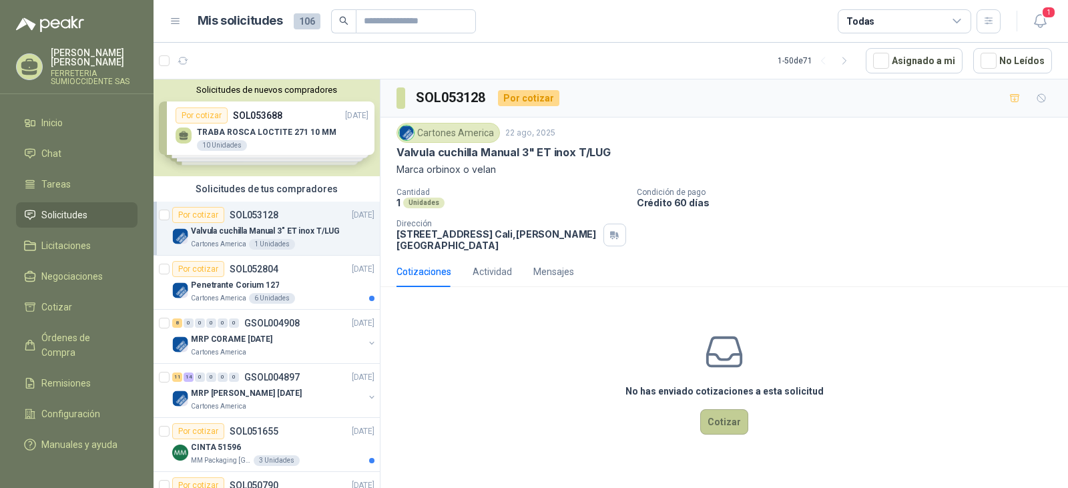 The image size is (1068, 488). I want to click on div: 14, so click(188, 377).